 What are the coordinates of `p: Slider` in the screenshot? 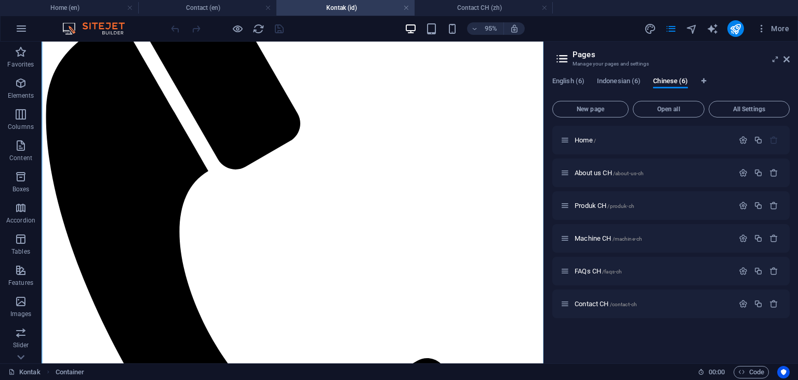 It's located at (21, 345).